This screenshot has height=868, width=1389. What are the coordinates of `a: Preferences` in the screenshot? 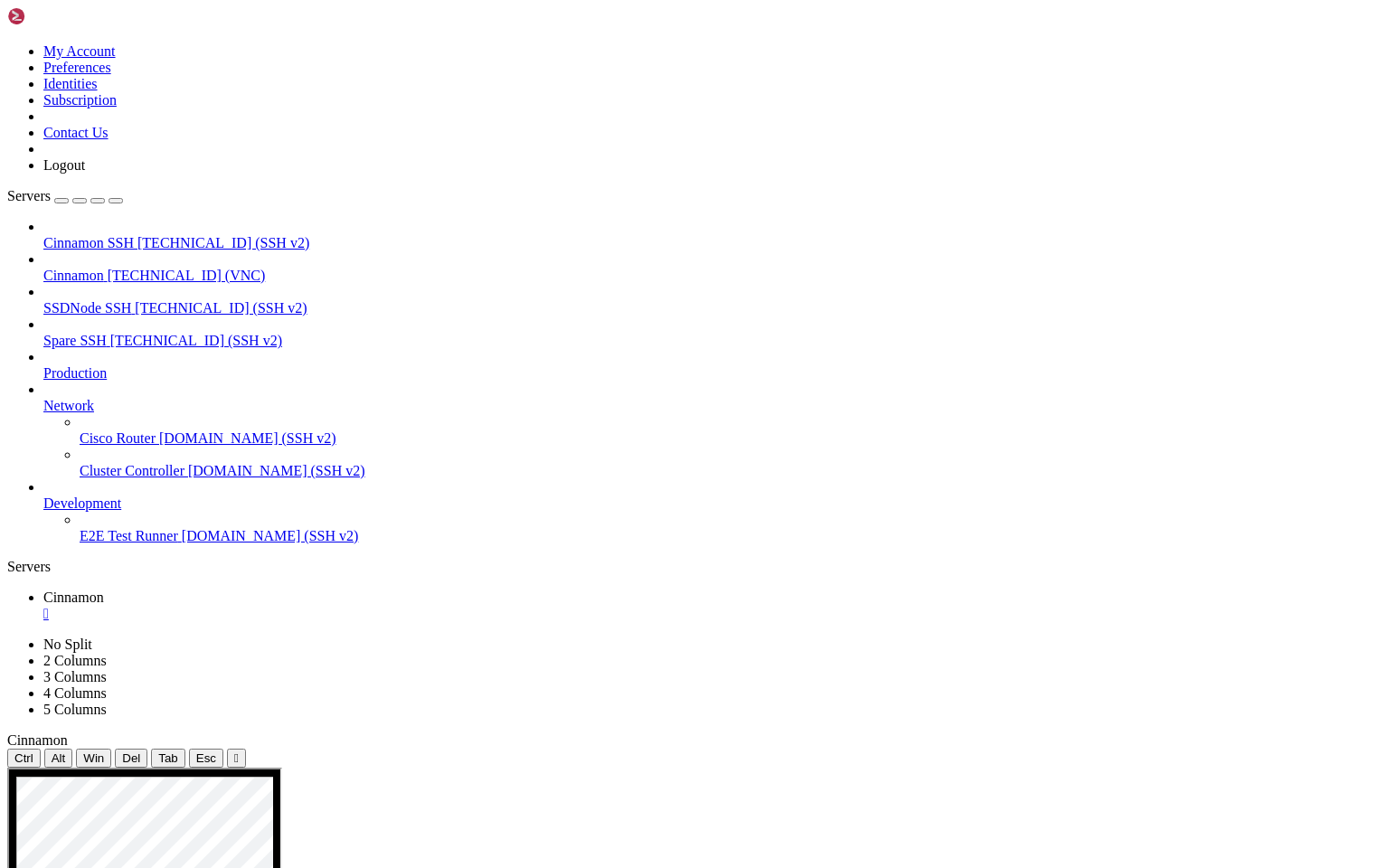 It's located at (77, 67).